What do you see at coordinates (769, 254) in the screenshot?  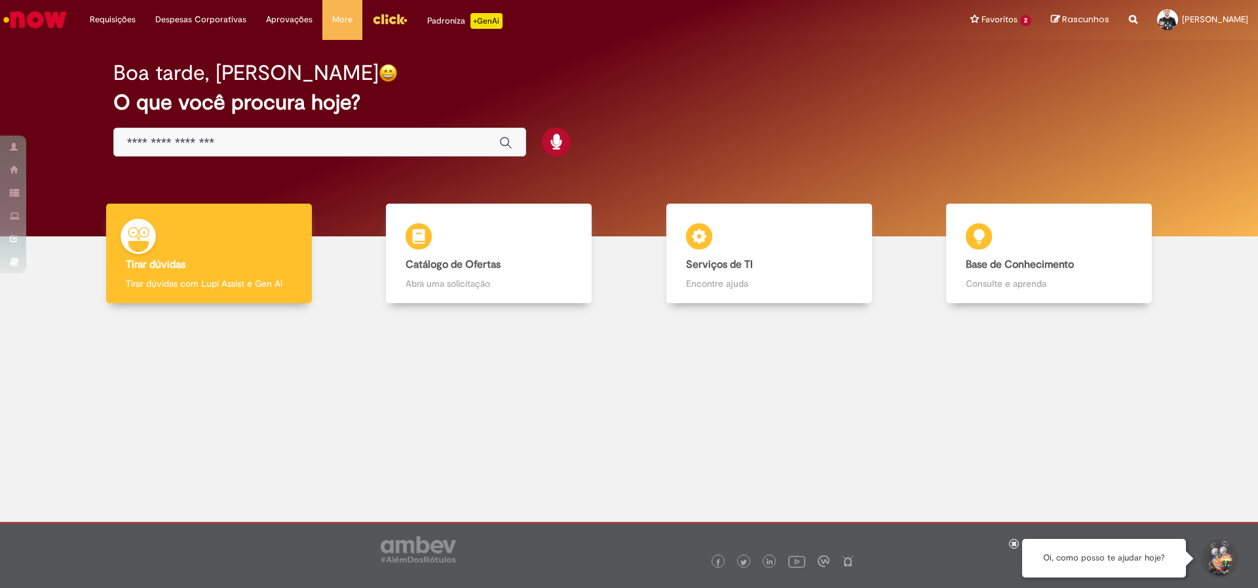 I see `a: Serviços de TI Encontre ajuda` at bounding box center [769, 254].